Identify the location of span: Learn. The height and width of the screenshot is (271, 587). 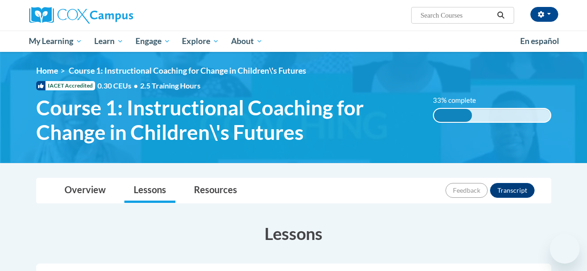
(109, 41).